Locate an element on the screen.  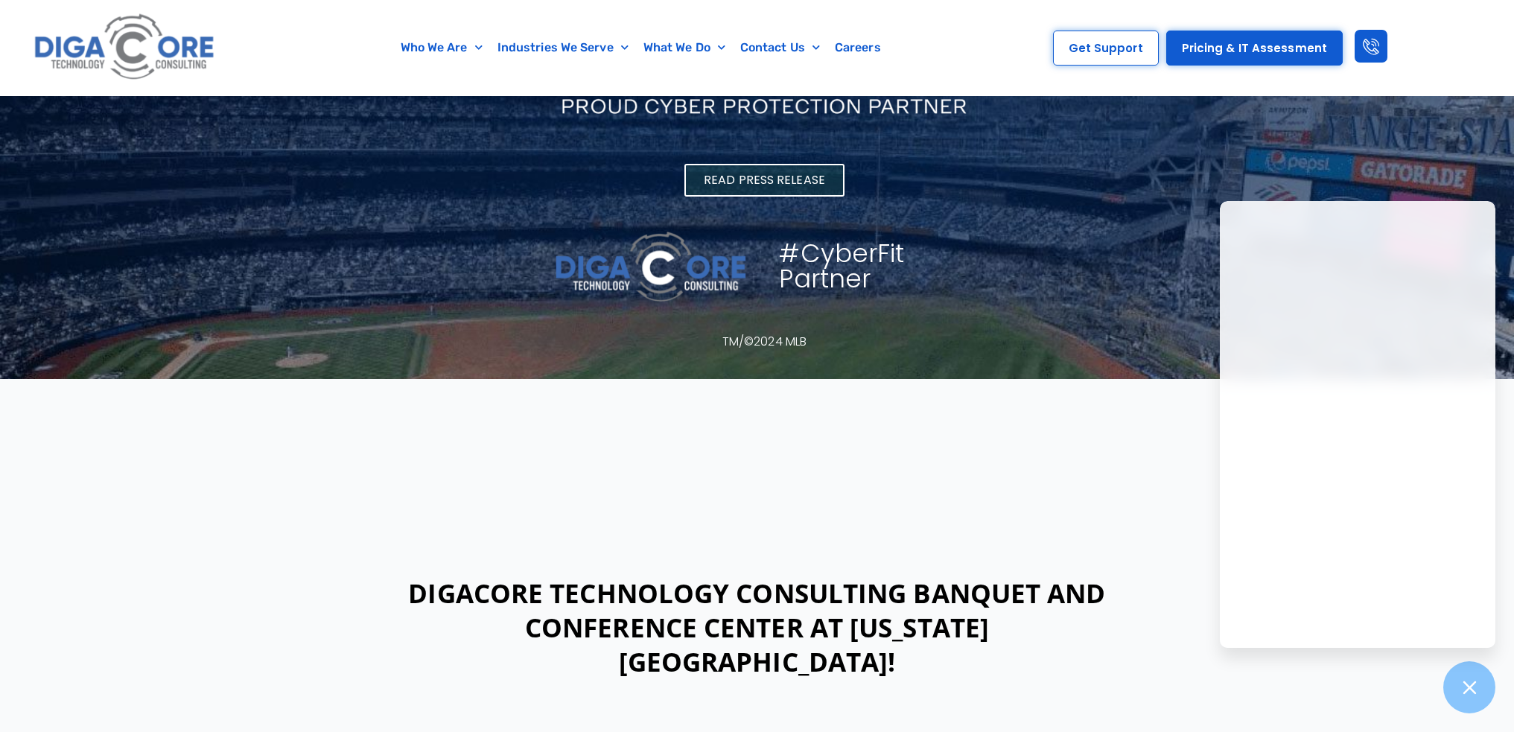
a: Contact Us is located at coordinates (780, 48).